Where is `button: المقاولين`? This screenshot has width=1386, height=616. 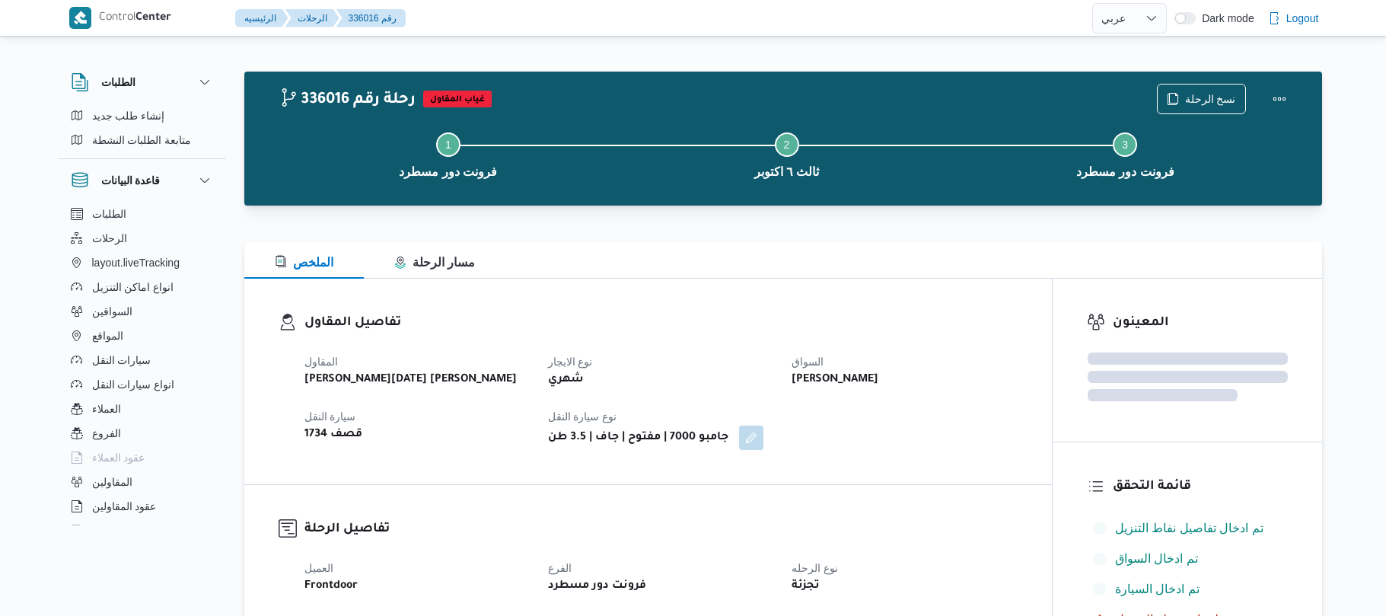 button: المقاولين is located at coordinates (142, 482).